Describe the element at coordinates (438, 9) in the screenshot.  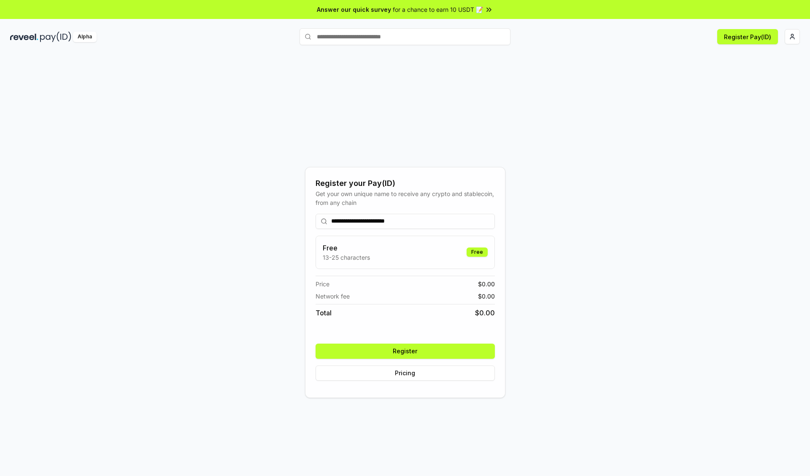
I see `span: for a chance to earn 10 USDT 📝` at that location.